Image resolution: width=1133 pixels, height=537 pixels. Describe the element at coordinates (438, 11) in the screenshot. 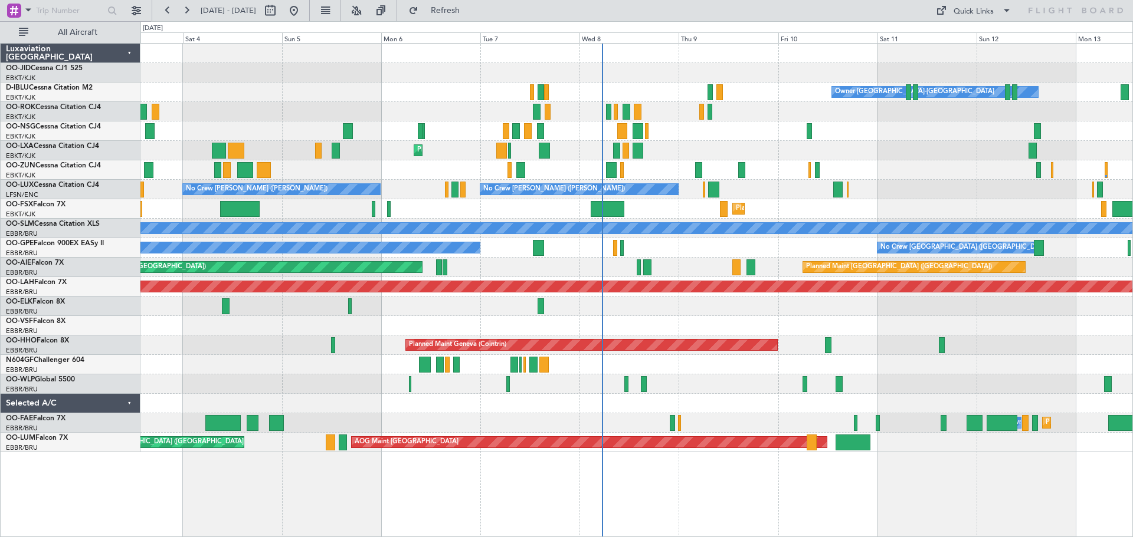

I see `button: Refresh` at that location.